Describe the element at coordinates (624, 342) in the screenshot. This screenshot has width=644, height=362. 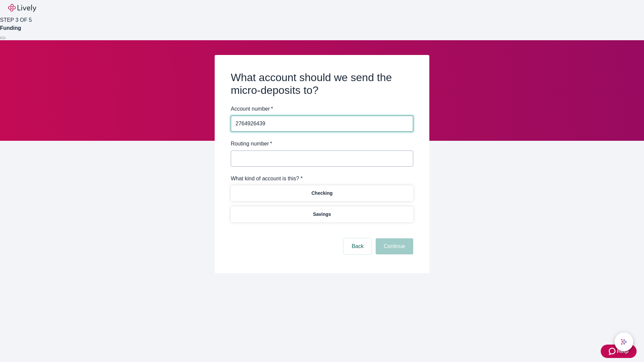
I see `button: chat` at that location.